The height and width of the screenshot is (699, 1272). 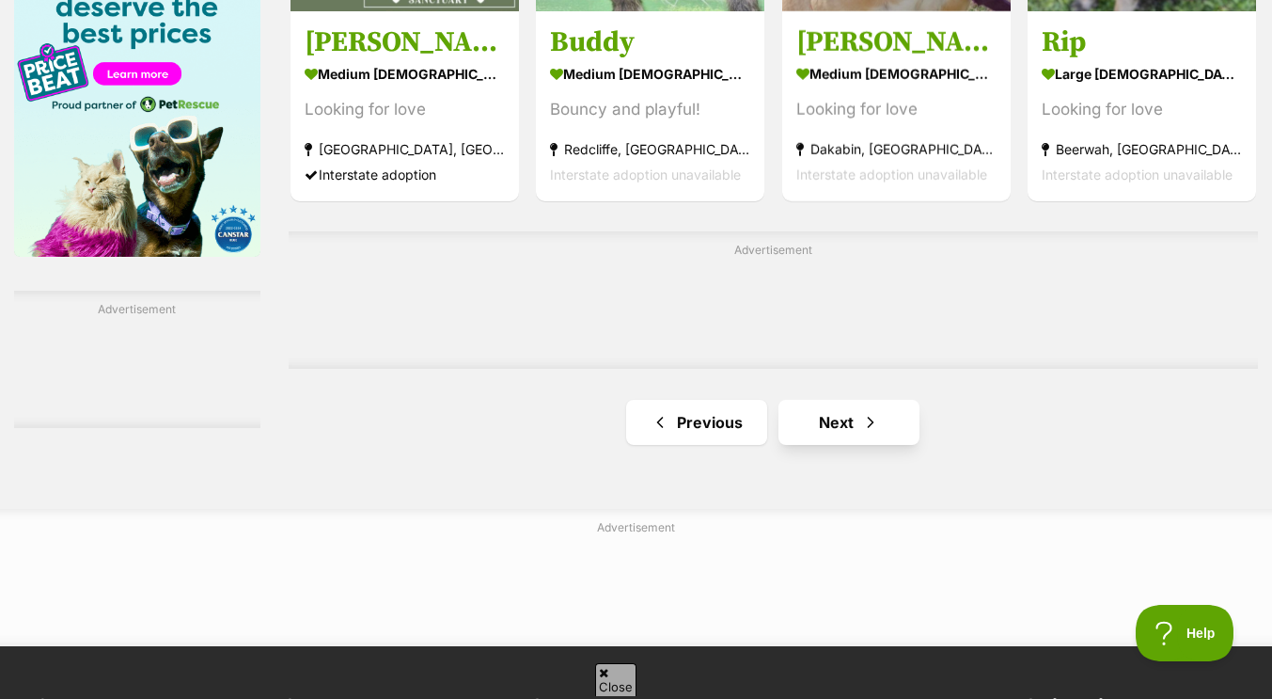 I want to click on a: Previous page, so click(x=697, y=422).